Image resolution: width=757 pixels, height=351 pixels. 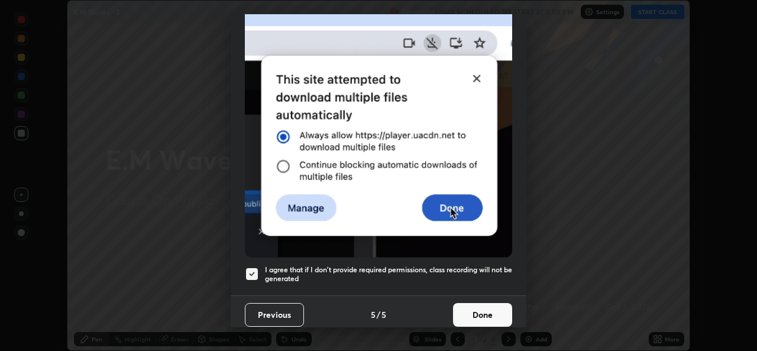 I want to click on h5: I agree that if I don't provide required permissions, class recording will not be generated, so click(x=388, y=274).